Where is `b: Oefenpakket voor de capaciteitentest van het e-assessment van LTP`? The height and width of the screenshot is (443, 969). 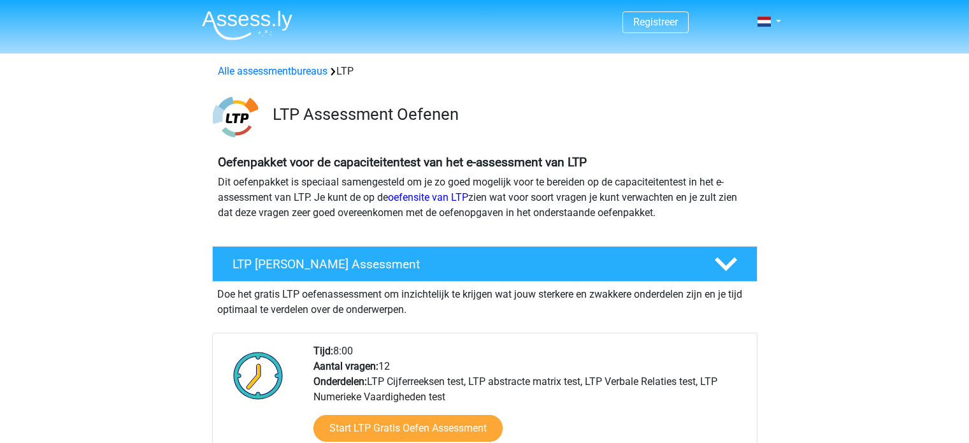
b: Oefenpakket voor de capaciteitentest van het e-assessment van LTP is located at coordinates (402, 162).